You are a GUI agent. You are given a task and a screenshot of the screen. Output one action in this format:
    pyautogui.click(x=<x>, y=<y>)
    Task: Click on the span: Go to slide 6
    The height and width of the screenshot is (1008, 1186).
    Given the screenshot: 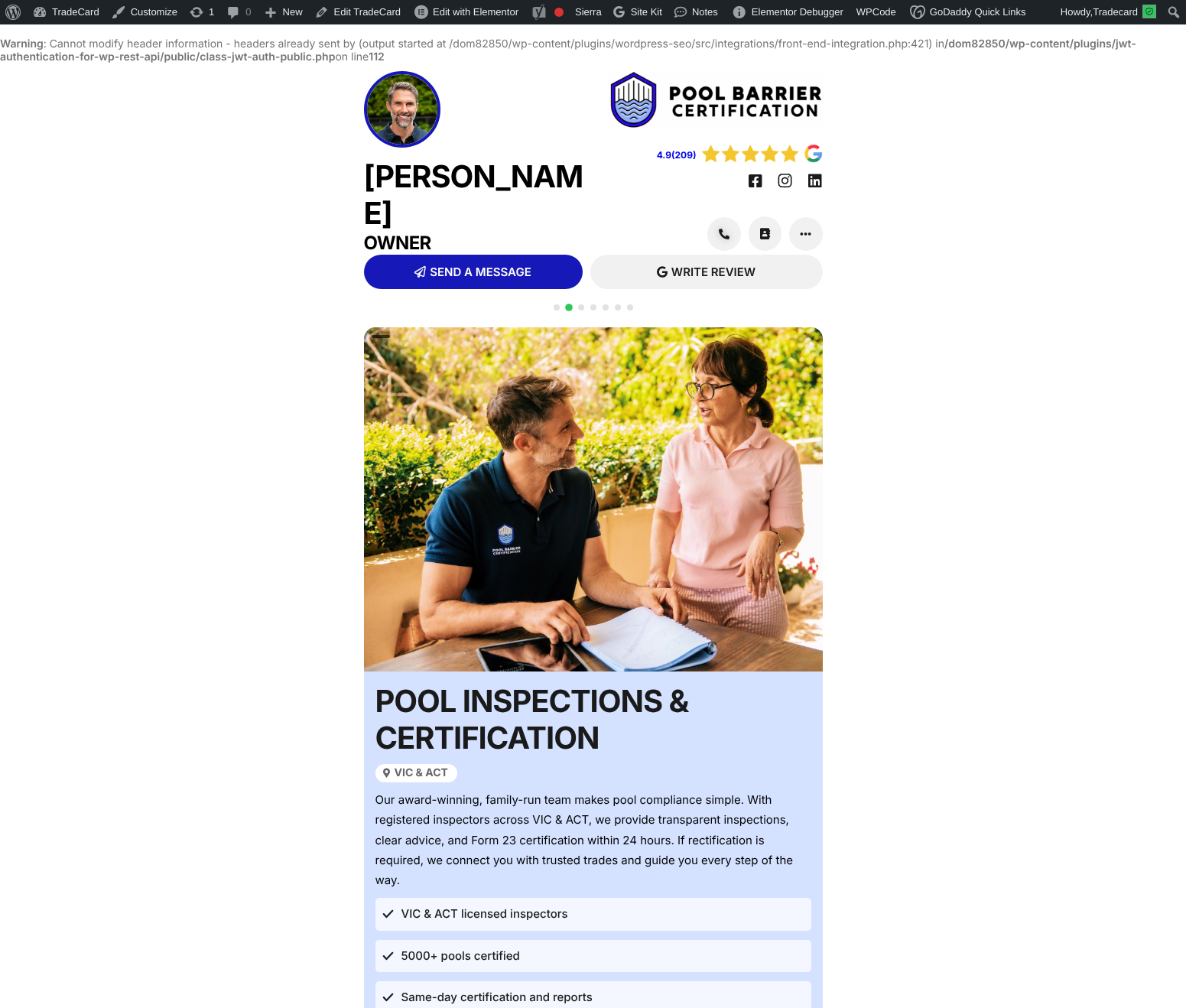 What is the action you would take?
    pyautogui.click(x=618, y=307)
    